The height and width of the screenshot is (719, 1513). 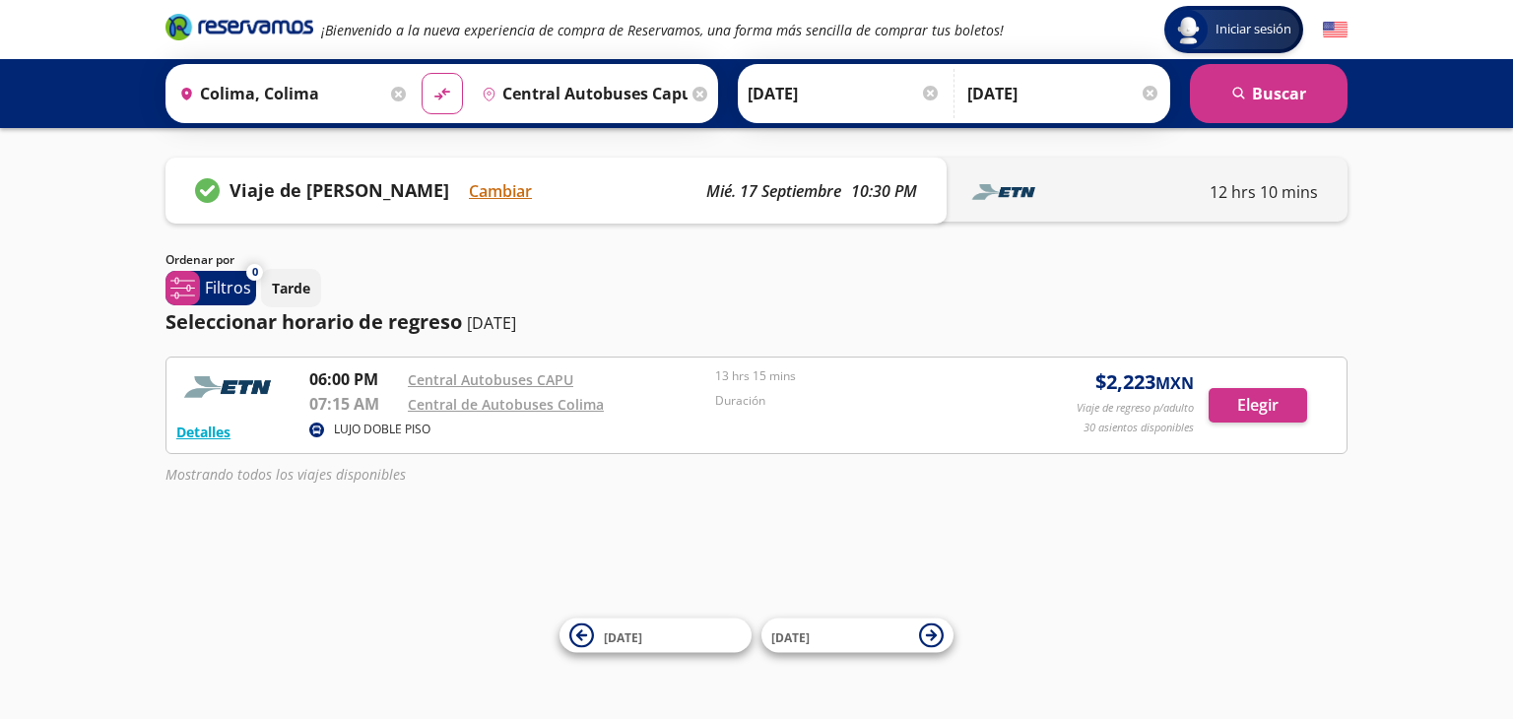 What do you see at coordinates (1144, 382) in the screenshot?
I see `span: $ 2,223` at bounding box center [1144, 382].